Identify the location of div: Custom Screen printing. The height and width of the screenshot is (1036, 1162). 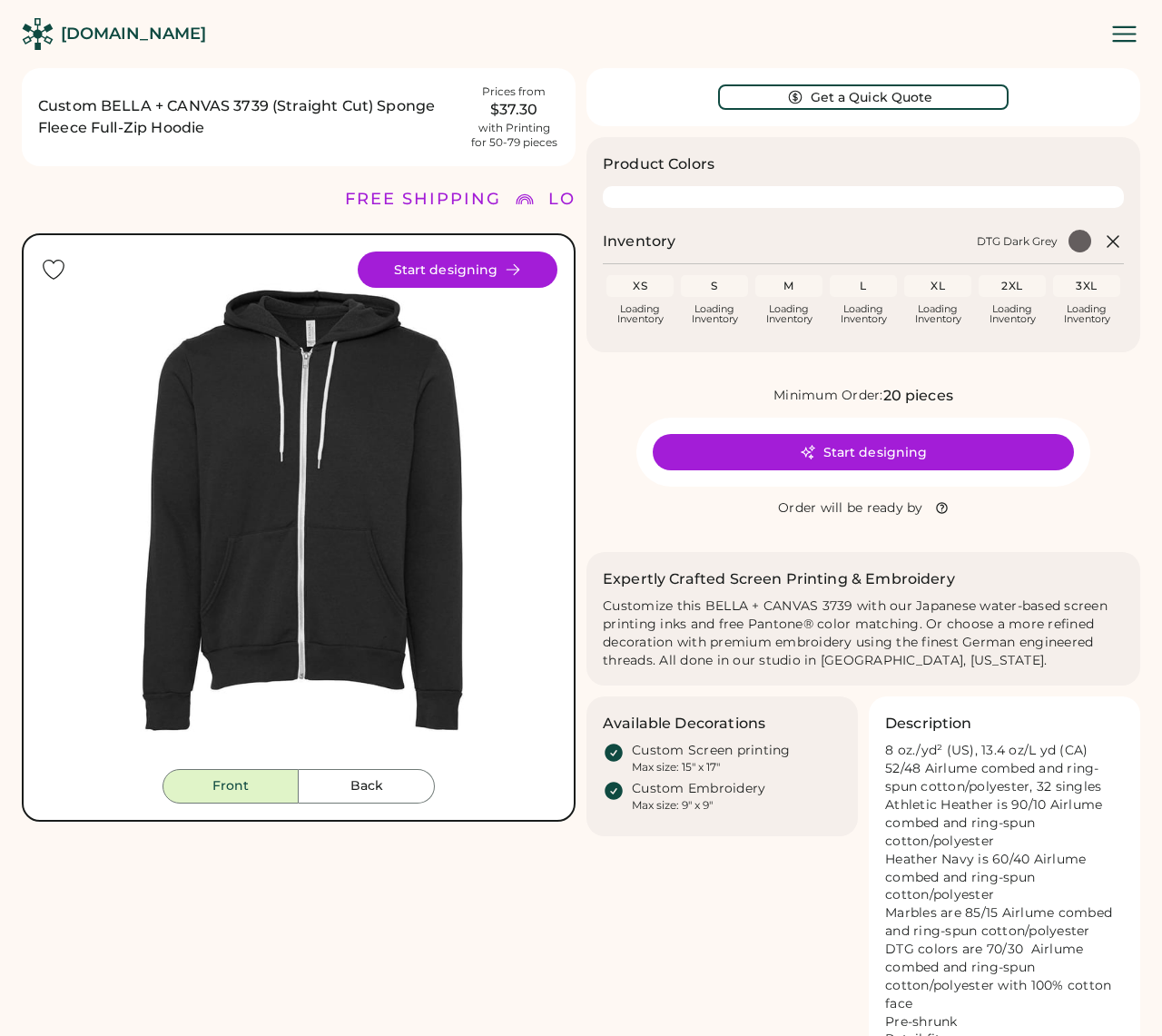
(712, 751).